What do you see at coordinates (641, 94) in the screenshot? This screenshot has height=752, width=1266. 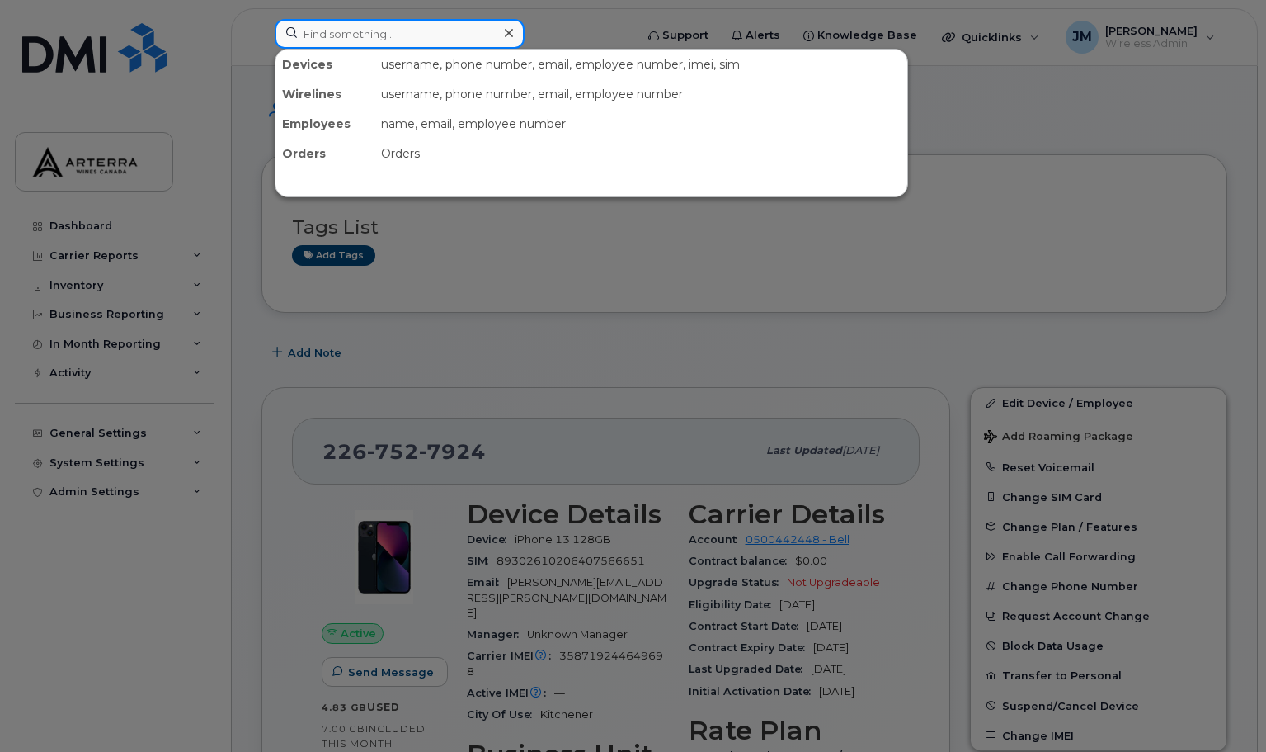 I see `div: username, phone number, email, employee number` at bounding box center [641, 94].